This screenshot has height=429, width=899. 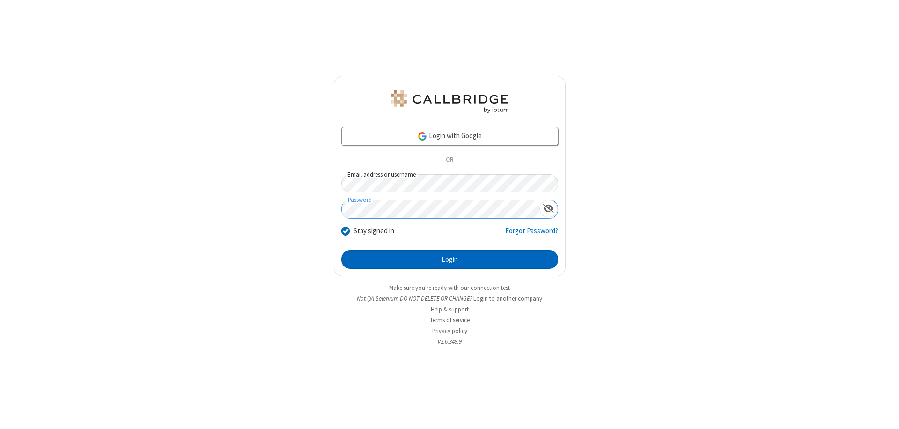 What do you see at coordinates (449, 320) in the screenshot?
I see `a: Terms of service` at bounding box center [449, 320].